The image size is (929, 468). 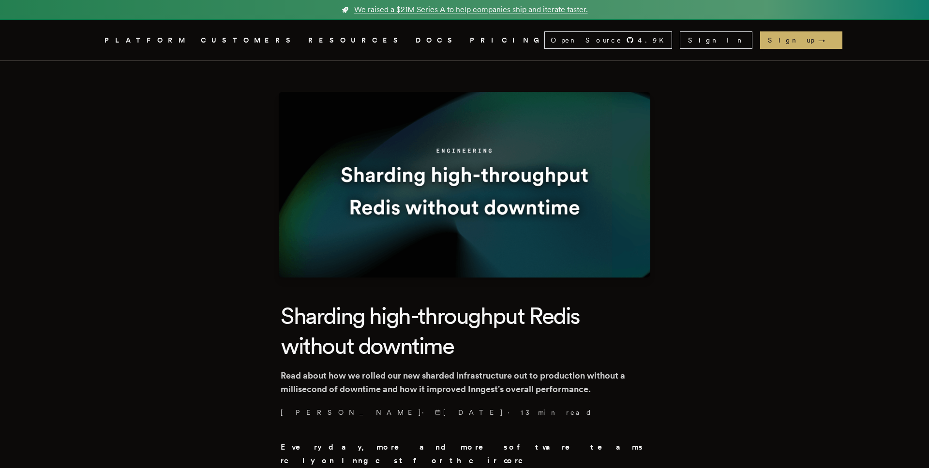 What do you see at coordinates (587, 40) in the screenshot?
I see `span: Open Source` at bounding box center [587, 40].